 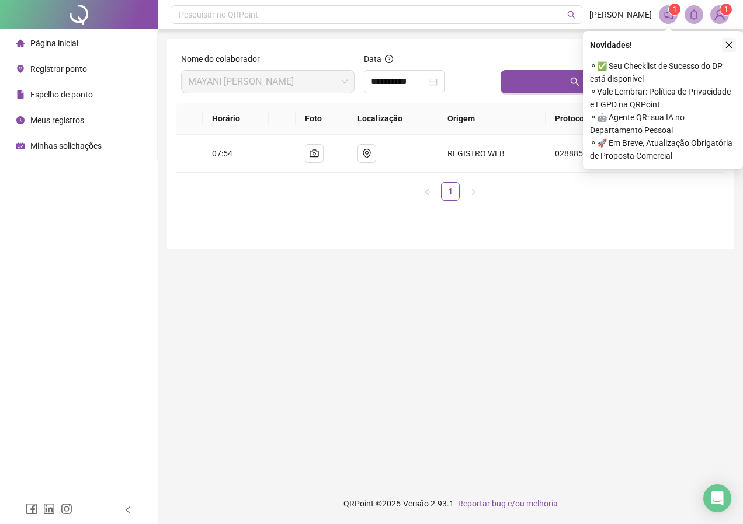 What do you see at coordinates (663, 124) in the screenshot?
I see `span: ⚬ 🤖 Agente QR: sua IA no Departamento Pessoal` at bounding box center [663, 124].